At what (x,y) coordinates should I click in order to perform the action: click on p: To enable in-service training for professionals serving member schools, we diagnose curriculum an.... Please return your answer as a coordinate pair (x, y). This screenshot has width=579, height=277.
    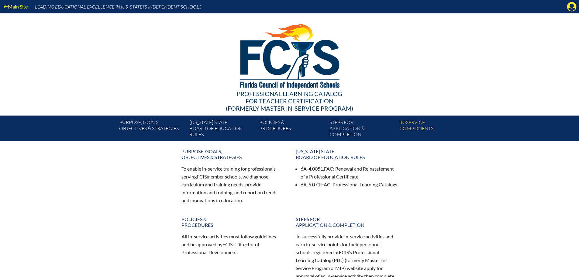
    Looking at the image, I should click on (233, 184).